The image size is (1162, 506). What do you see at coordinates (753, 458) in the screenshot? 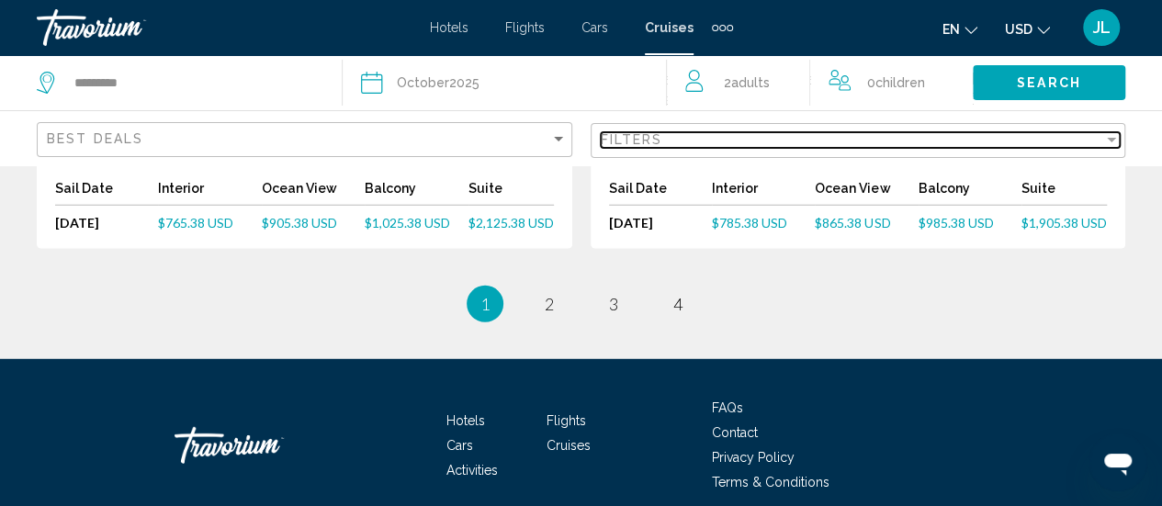
I see `a: Privacy Policy` at bounding box center [753, 458].